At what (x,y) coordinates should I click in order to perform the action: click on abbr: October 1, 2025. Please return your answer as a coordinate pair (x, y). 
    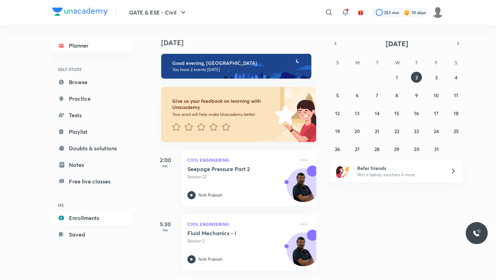
    Looking at the image, I should click on (397, 77).